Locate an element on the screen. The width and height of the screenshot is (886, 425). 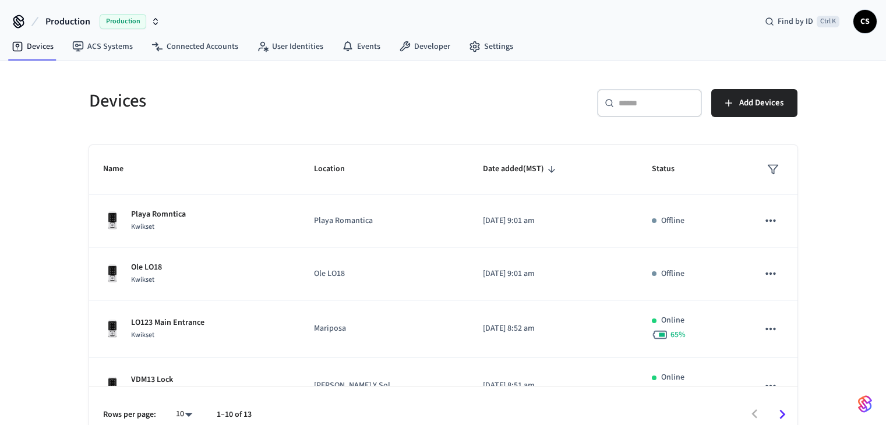
p: Mariposa is located at coordinates (384, 329).